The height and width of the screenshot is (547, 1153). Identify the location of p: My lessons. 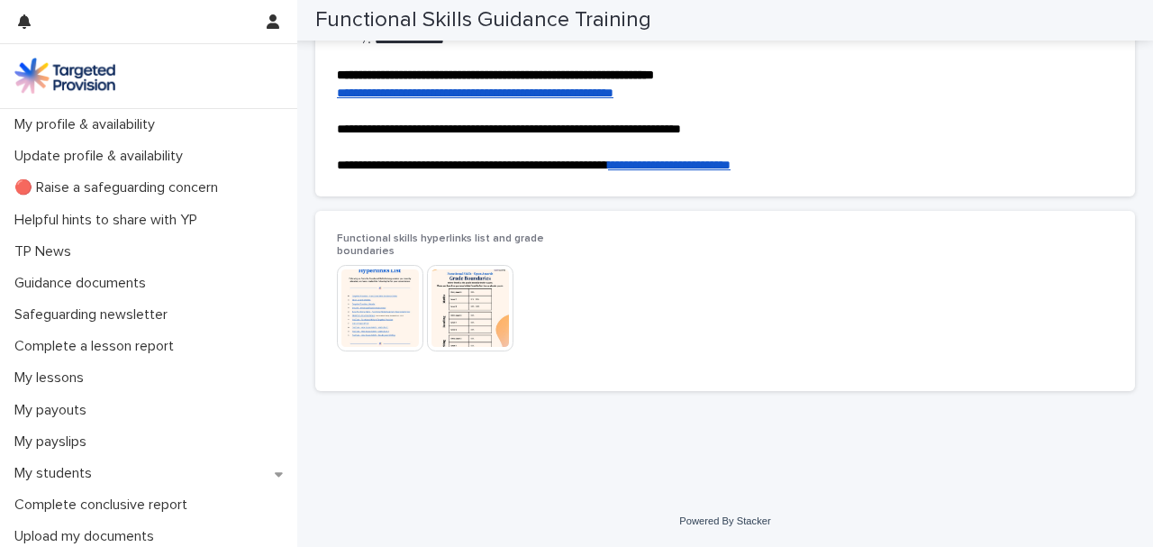
(52, 377).